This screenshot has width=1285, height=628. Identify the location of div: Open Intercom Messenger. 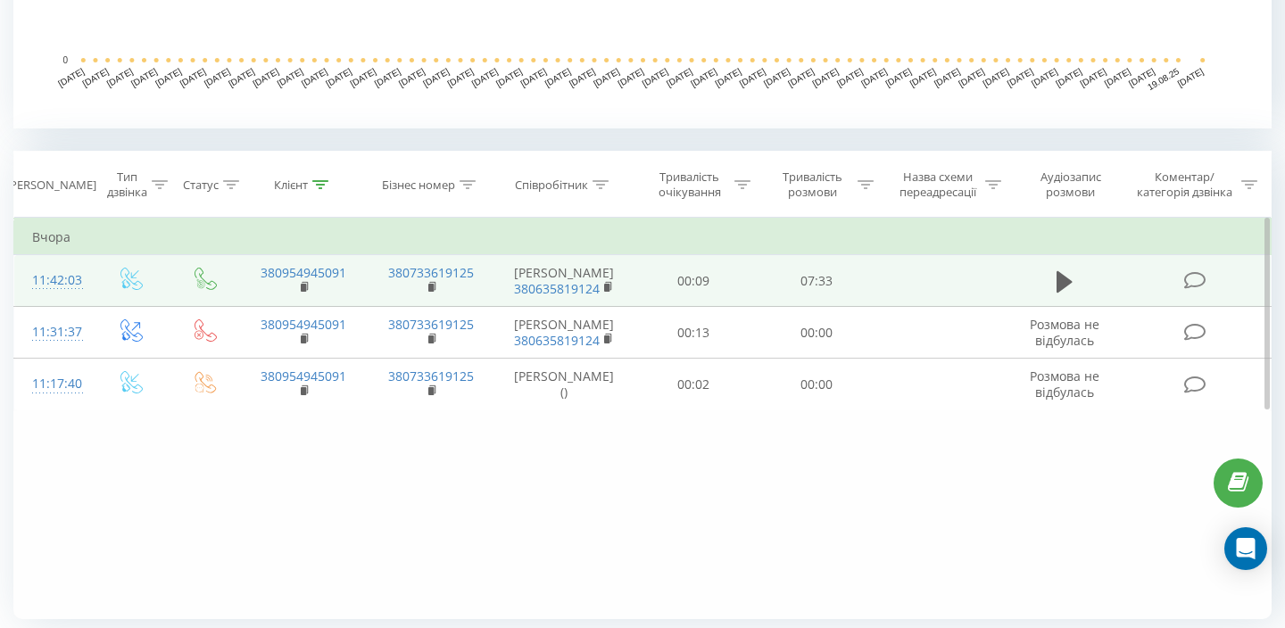
(1246, 549).